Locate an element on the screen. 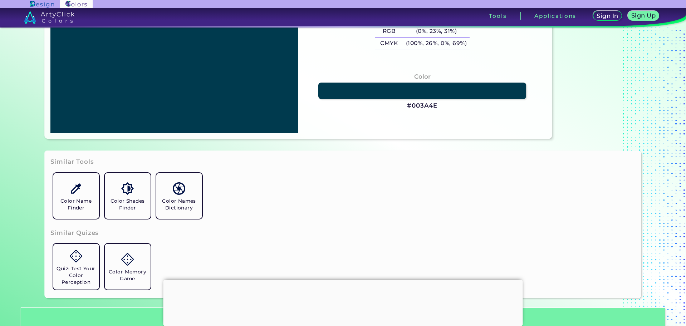  h3: #003A4E is located at coordinates (422, 106).